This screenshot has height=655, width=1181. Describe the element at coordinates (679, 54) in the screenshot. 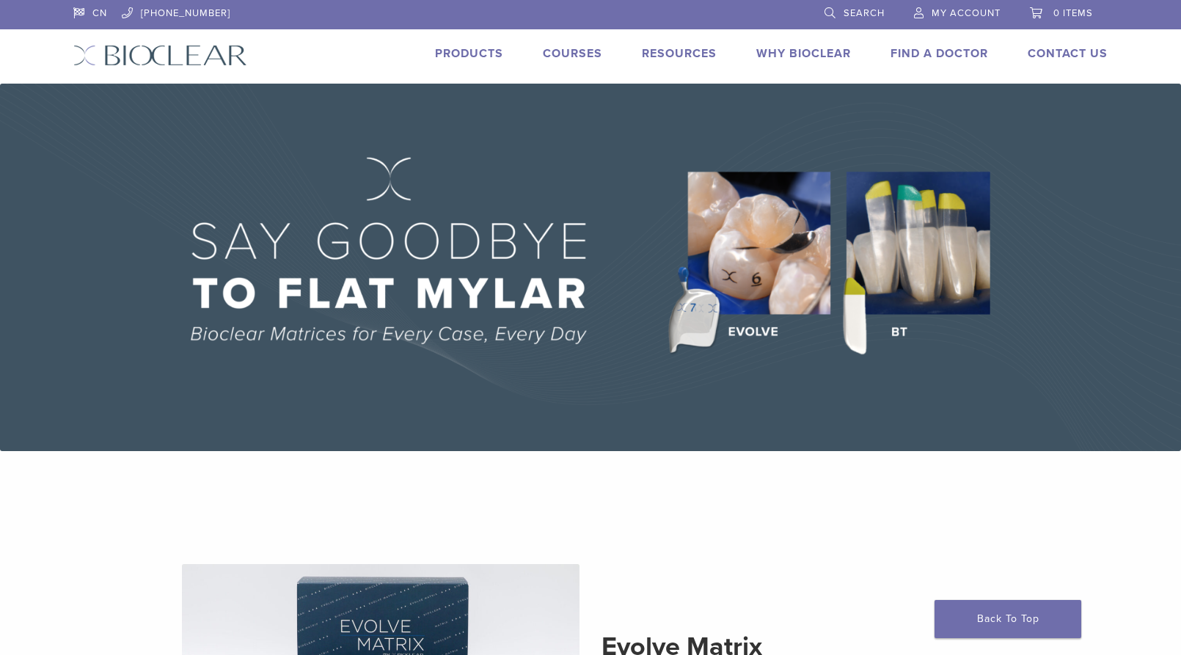

I see `a: Resources` at that location.